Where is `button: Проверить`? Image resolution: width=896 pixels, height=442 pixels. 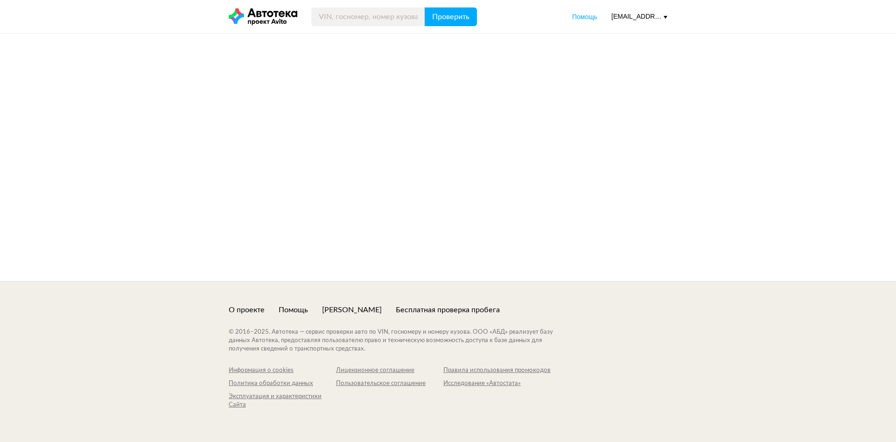
button: Проверить is located at coordinates (451, 17).